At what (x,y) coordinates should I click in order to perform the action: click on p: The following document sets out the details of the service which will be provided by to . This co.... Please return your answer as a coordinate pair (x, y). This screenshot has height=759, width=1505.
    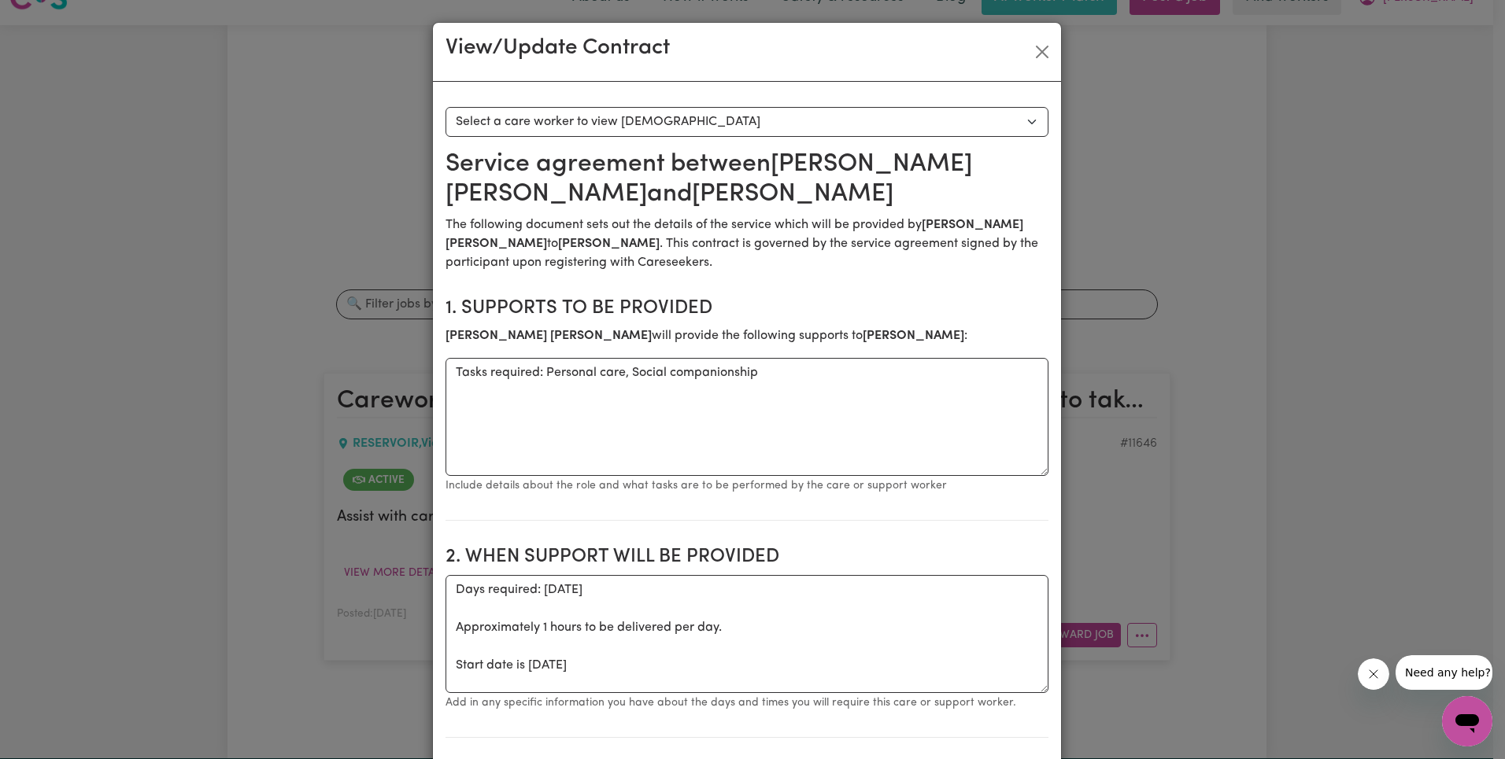
    Looking at the image, I should click on (747, 244).